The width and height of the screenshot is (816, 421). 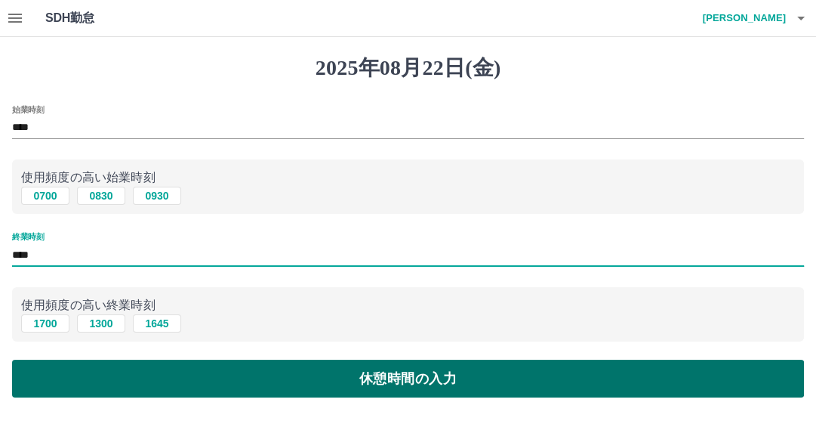 What do you see at coordinates (408, 305) in the screenshot?
I see `p: 使用頻度の高い終業時刻` at bounding box center [408, 305].